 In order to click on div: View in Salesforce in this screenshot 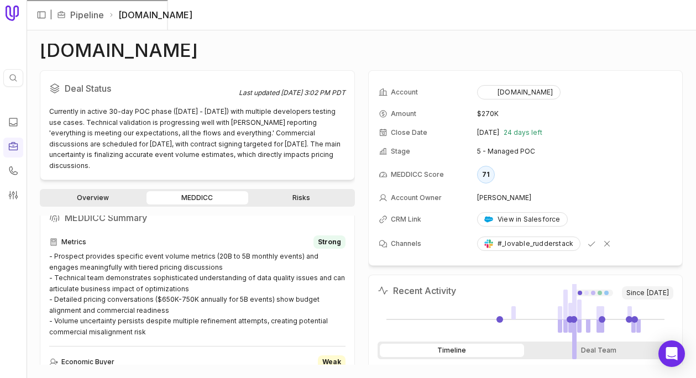, I will do `click(522, 219)`.